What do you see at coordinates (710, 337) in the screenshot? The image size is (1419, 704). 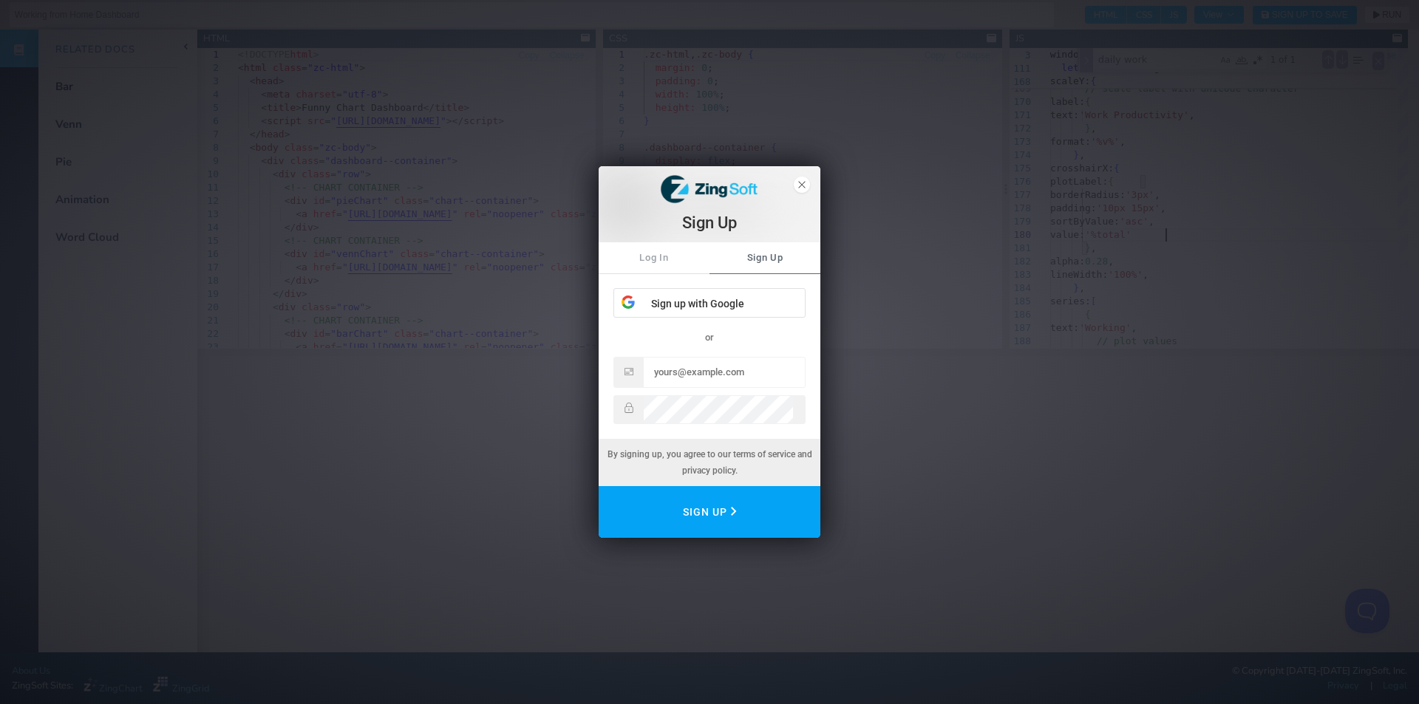 I see `span: or` at bounding box center [710, 337].